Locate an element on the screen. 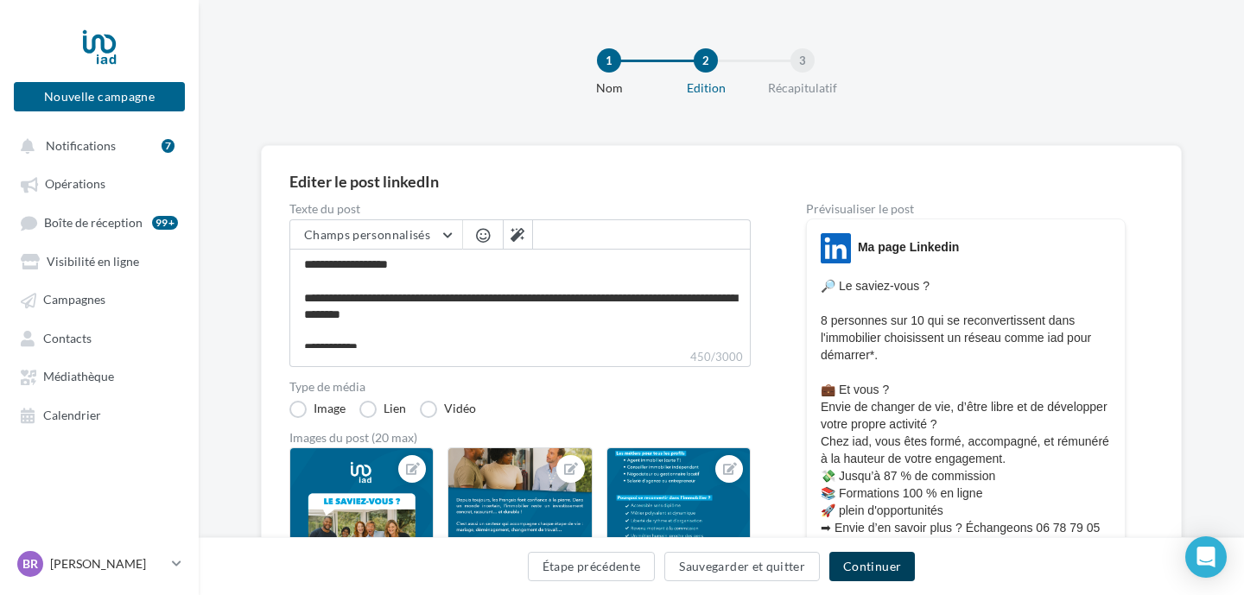 This screenshot has width=1244, height=595. span: Visibilité en ligne is located at coordinates (92, 261).